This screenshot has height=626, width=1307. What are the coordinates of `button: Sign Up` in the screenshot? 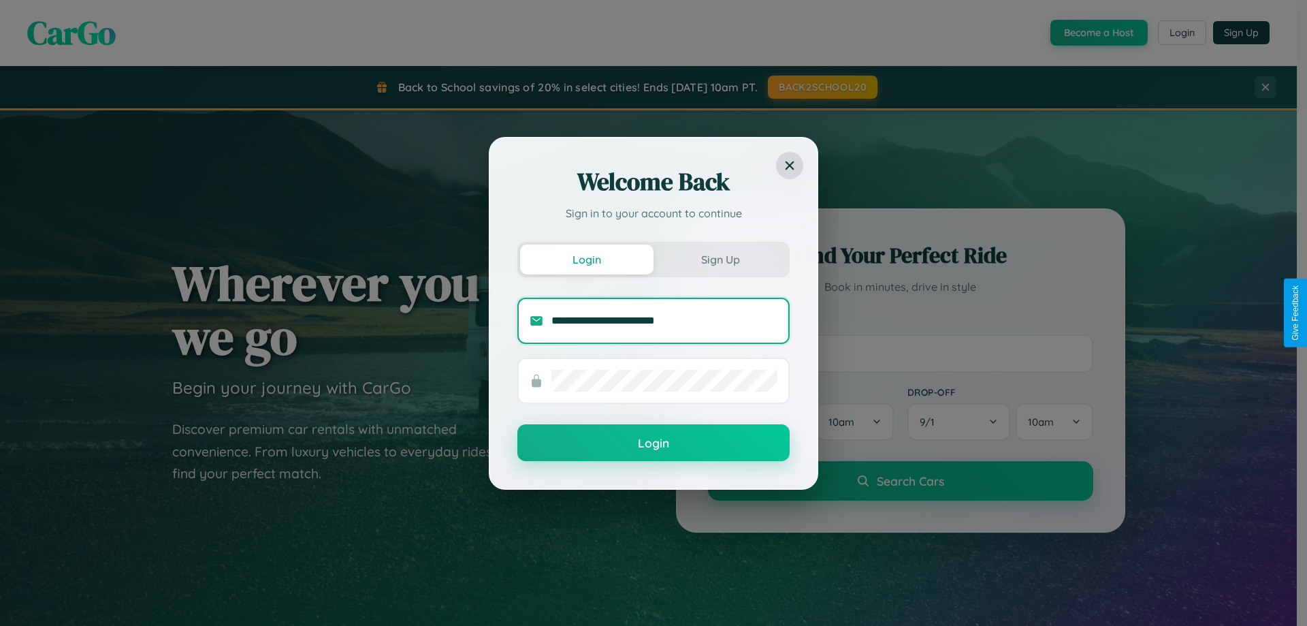 It's located at (720, 259).